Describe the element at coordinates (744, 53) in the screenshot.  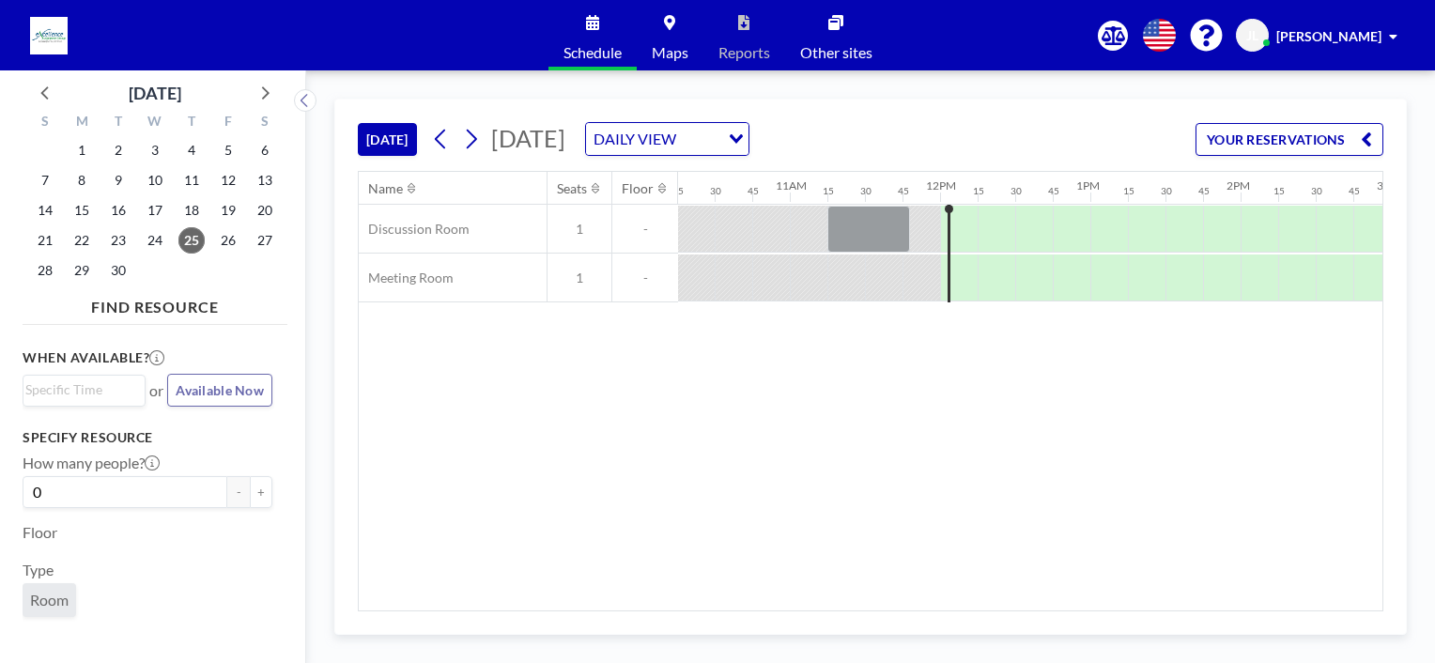
I see `span: Reports` at that location.